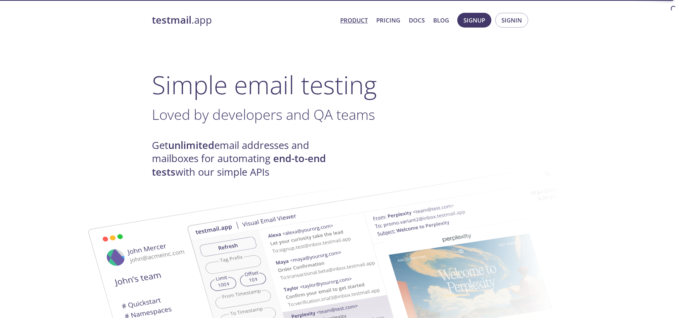 This screenshot has height=318, width=682. I want to click on span: Signup, so click(475, 20).